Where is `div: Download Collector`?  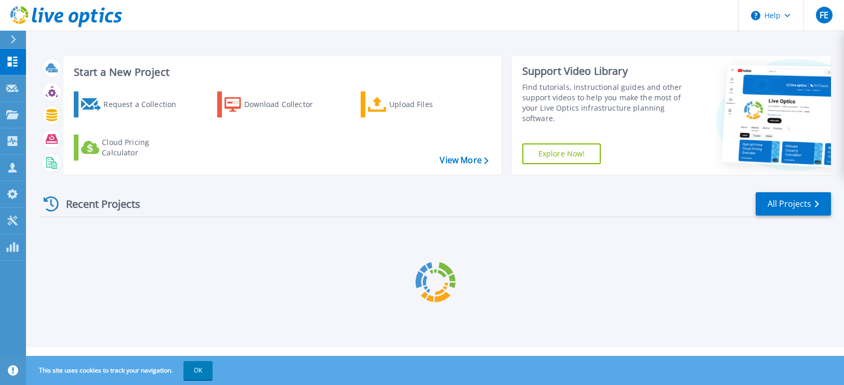 div: Download Collector is located at coordinates (286, 104).